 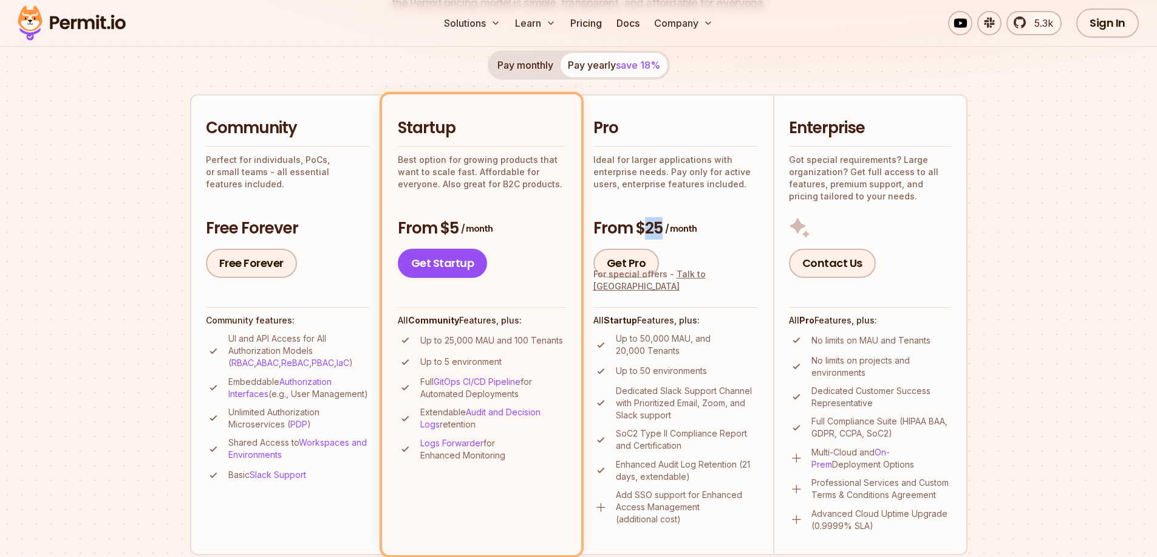 What do you see at coordinates (443, 263) in the screenshot?
I see `a: Get Startup` at bounding box center [443, 263].